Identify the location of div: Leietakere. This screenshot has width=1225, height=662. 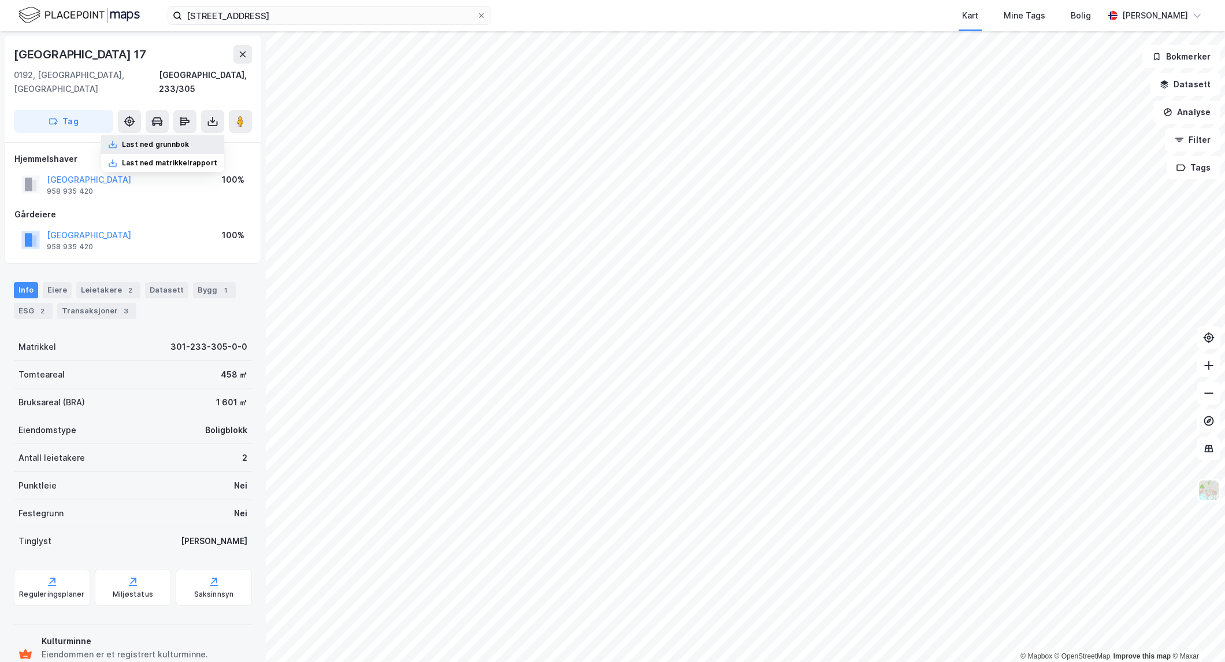
(108, 290).